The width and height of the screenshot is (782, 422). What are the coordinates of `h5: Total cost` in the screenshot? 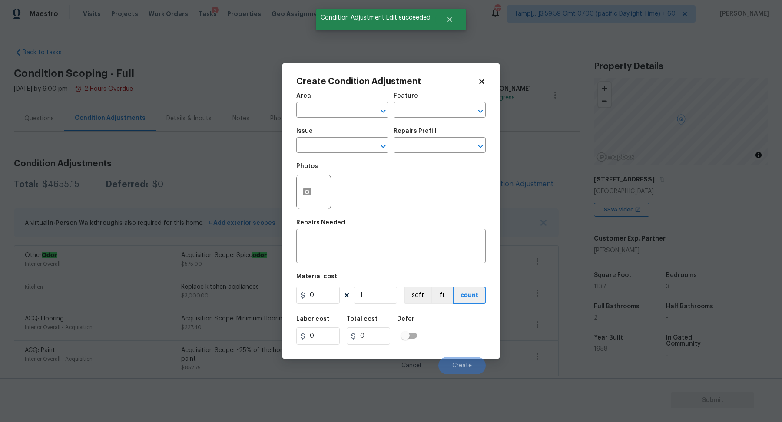 It's located at (362, 319).